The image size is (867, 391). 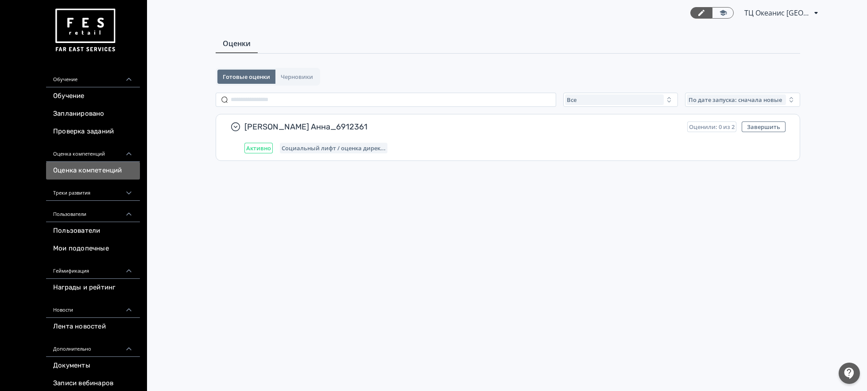 What do you see at coordinates (93, 307) in the screenshot?
I see `div: Новости` at bounding box center [93, 307].